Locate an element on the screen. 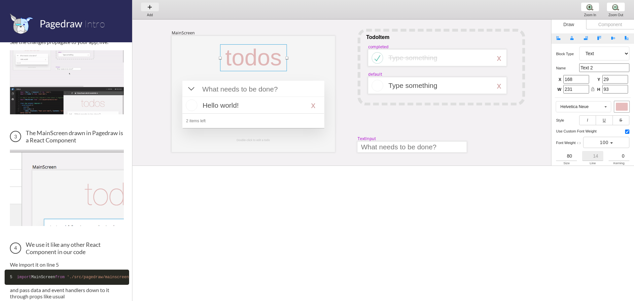  button: U is located at coordinates (604, 120).